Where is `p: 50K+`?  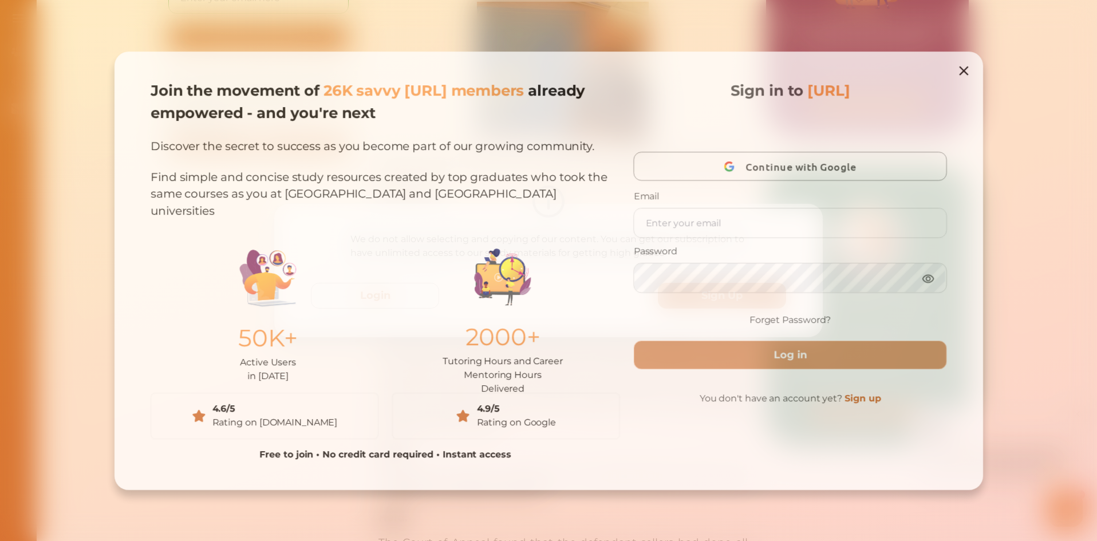
p: 50K+ is located at coordinates (265, 338).